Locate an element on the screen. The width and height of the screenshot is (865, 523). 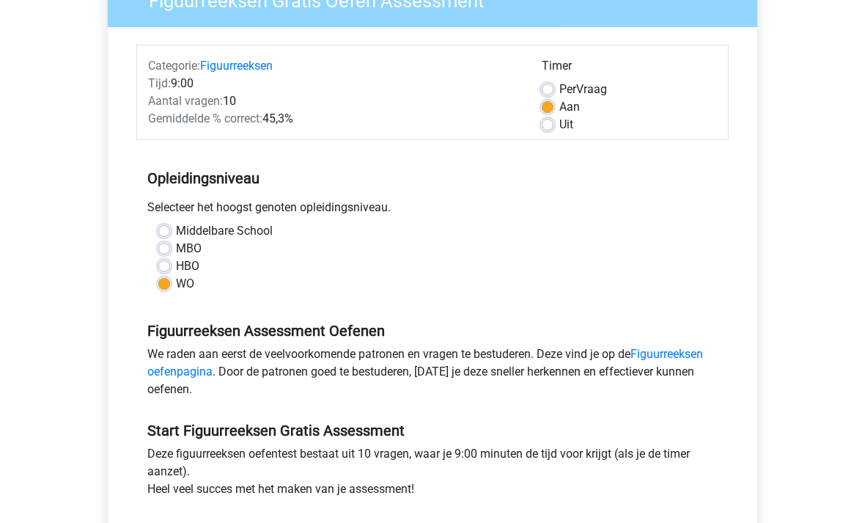
span: Aantal vragen: is located at coordinates (185, 100).